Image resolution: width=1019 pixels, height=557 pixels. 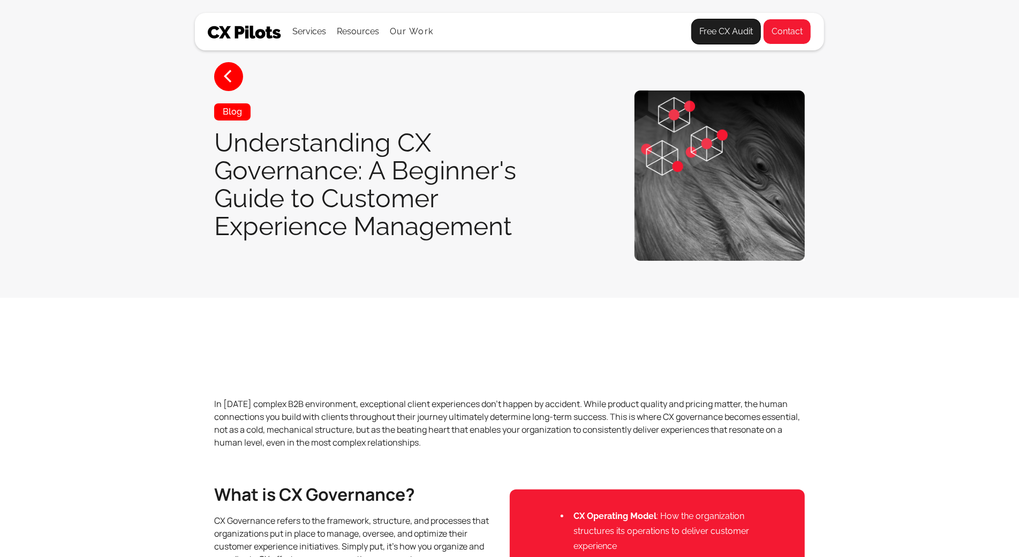 I want to click on div: Resources, so click(x=358, y=32).